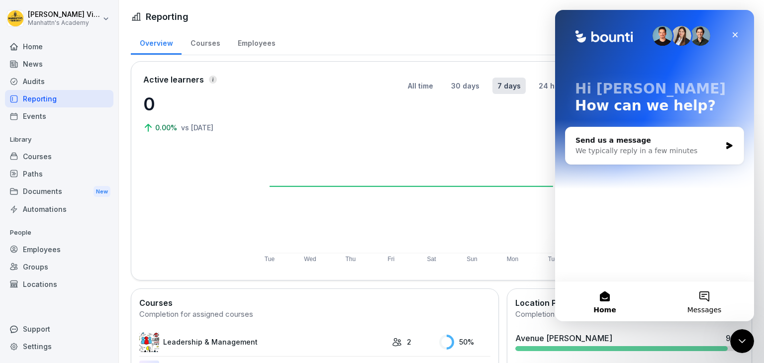 This screenshot has height=363, width=764. What do you see at coordinates (102, 191) in the screenshot?
I see `div: New` at bounding box center [102, 191].